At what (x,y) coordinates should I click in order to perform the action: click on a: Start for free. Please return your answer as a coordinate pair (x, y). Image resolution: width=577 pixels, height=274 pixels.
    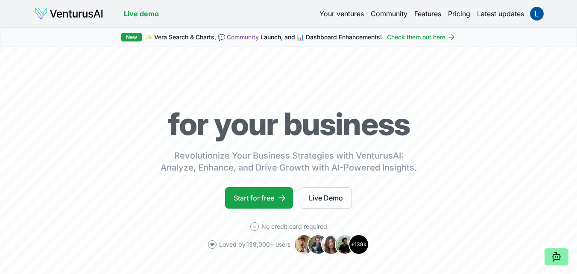
    Looking at the image, I should click on (259, 198).